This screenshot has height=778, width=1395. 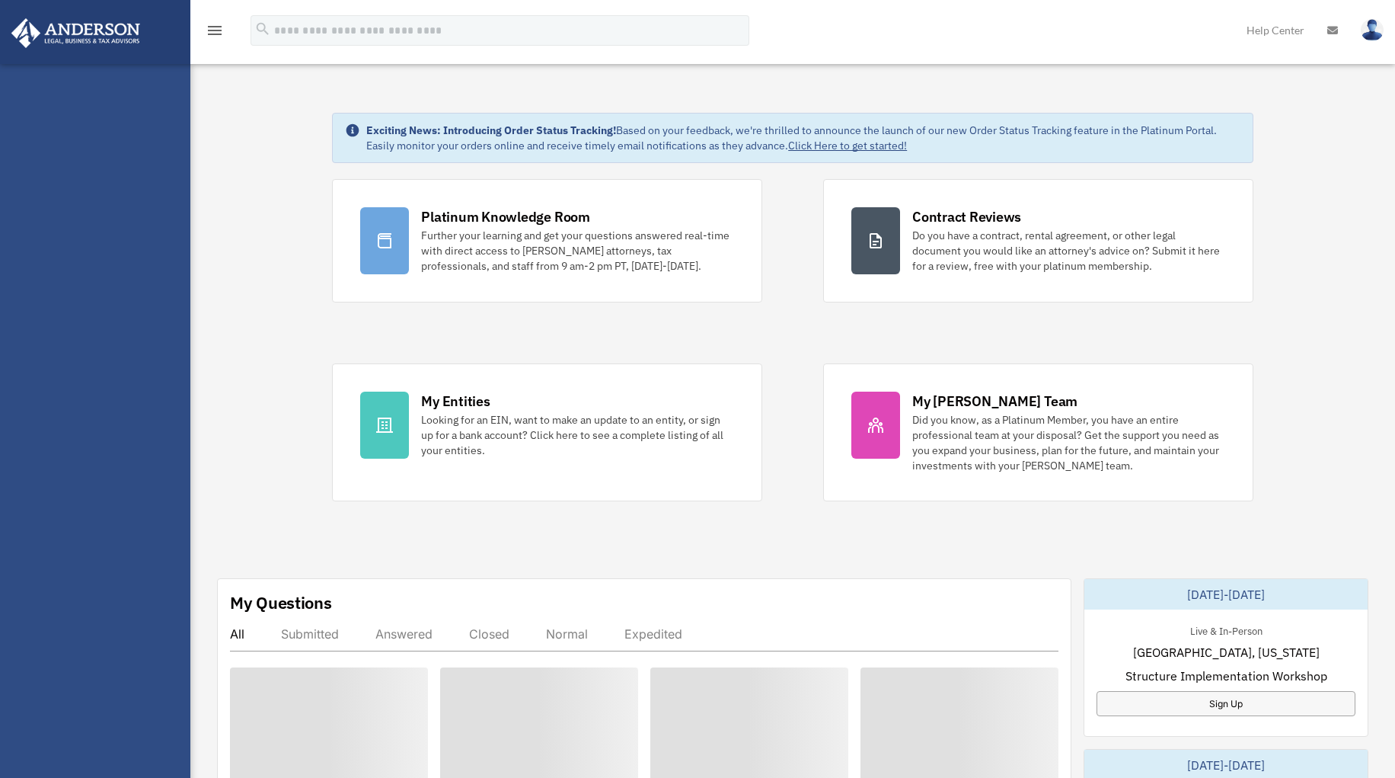 I want to click on a: My Entities Looking for an EIN, want to make an update to an entity, or sign up for a bank accoun..., so click(x=547, y=432).